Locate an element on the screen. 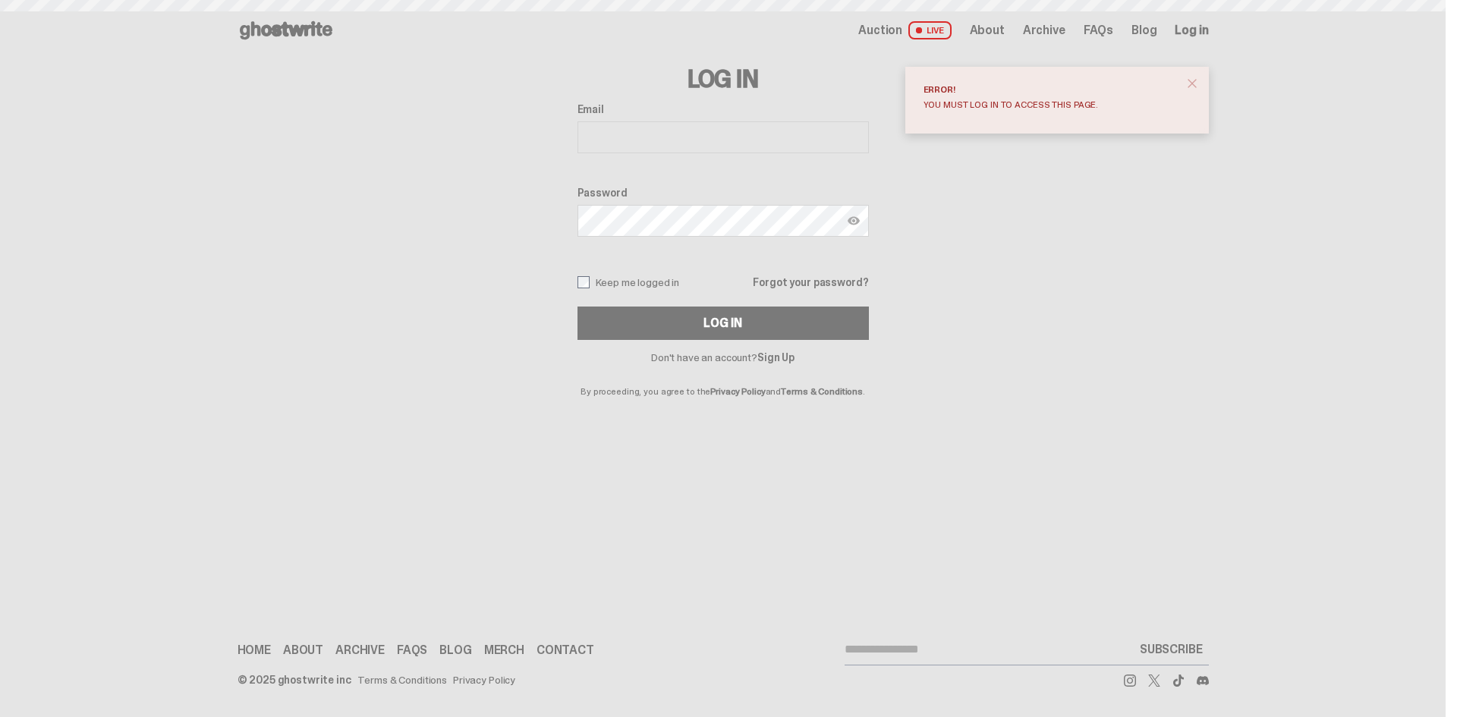  div: You must log in to access this page. is located at coordinates (1051, 105).